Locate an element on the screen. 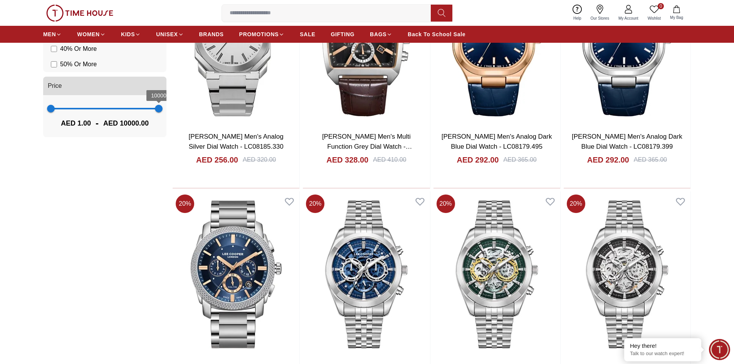  a: SALE is located at coordinates (307, 34).